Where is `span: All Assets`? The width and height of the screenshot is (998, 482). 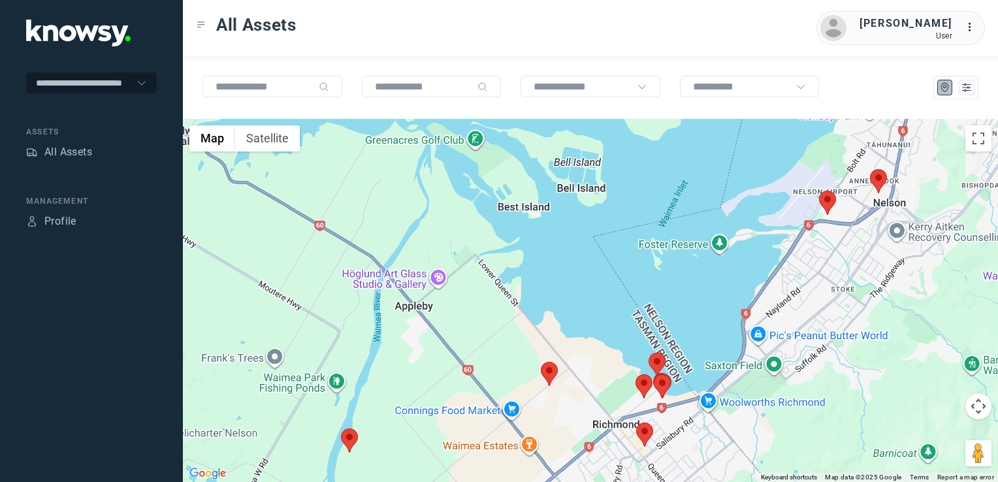 span: All Assets is located at coordinates (256, 25).